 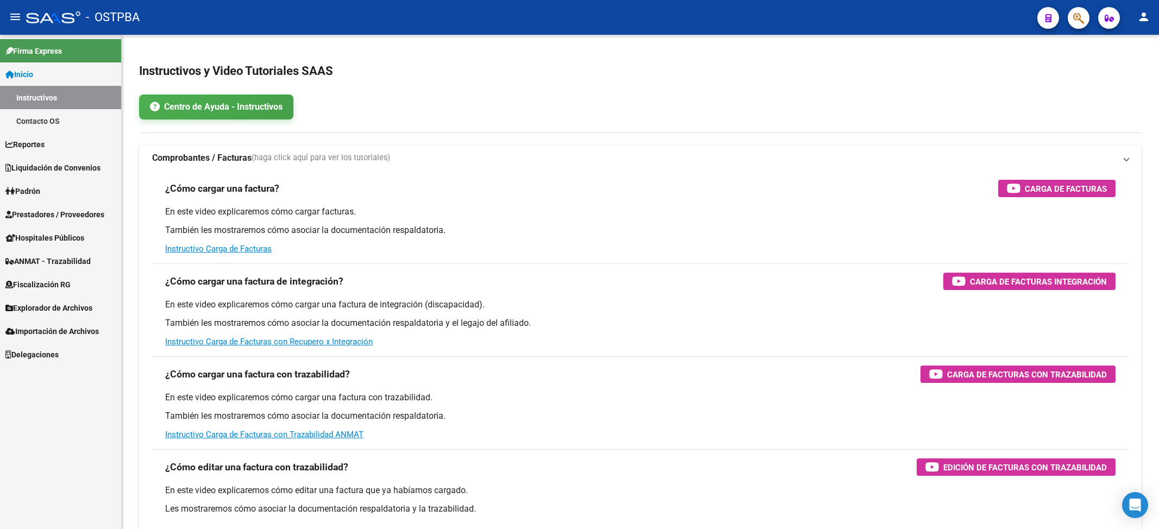 What do you see at coordinates (1016, 467) in the screenshot?
I see `button: Edición de Facturas con Trazabilidad` at bounding box center [1016, 467].